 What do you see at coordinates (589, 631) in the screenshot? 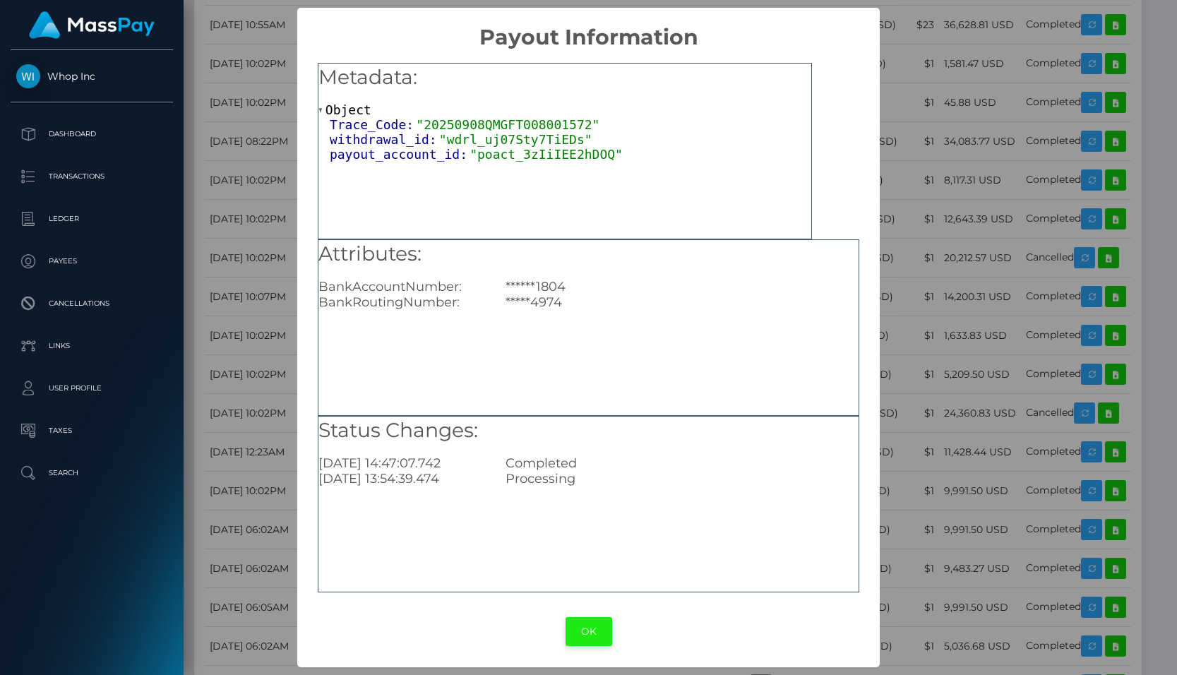
I see `button: OK` at bounding box center [589, 631].